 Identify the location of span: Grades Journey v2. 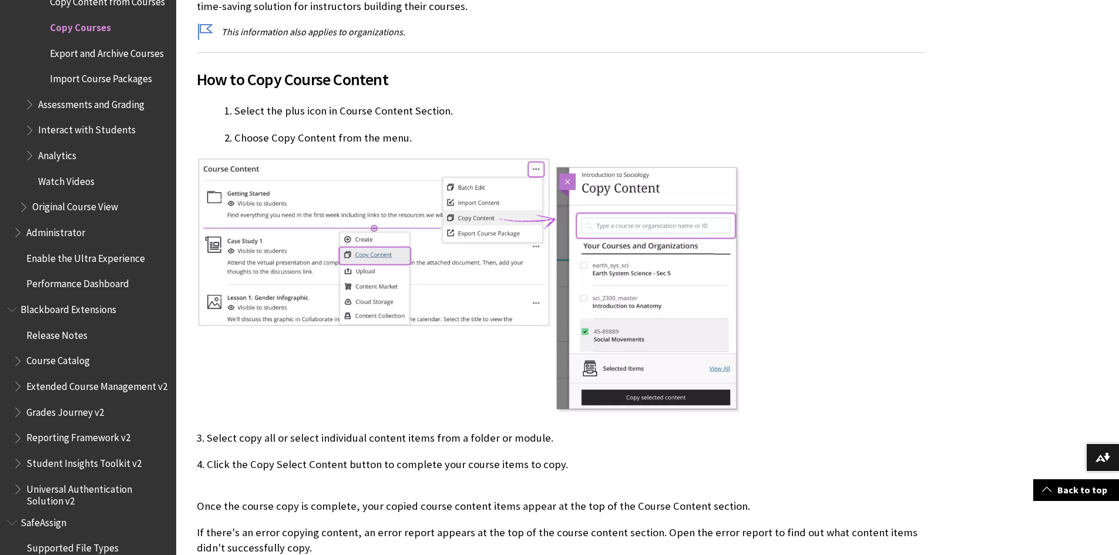
(65, 410).